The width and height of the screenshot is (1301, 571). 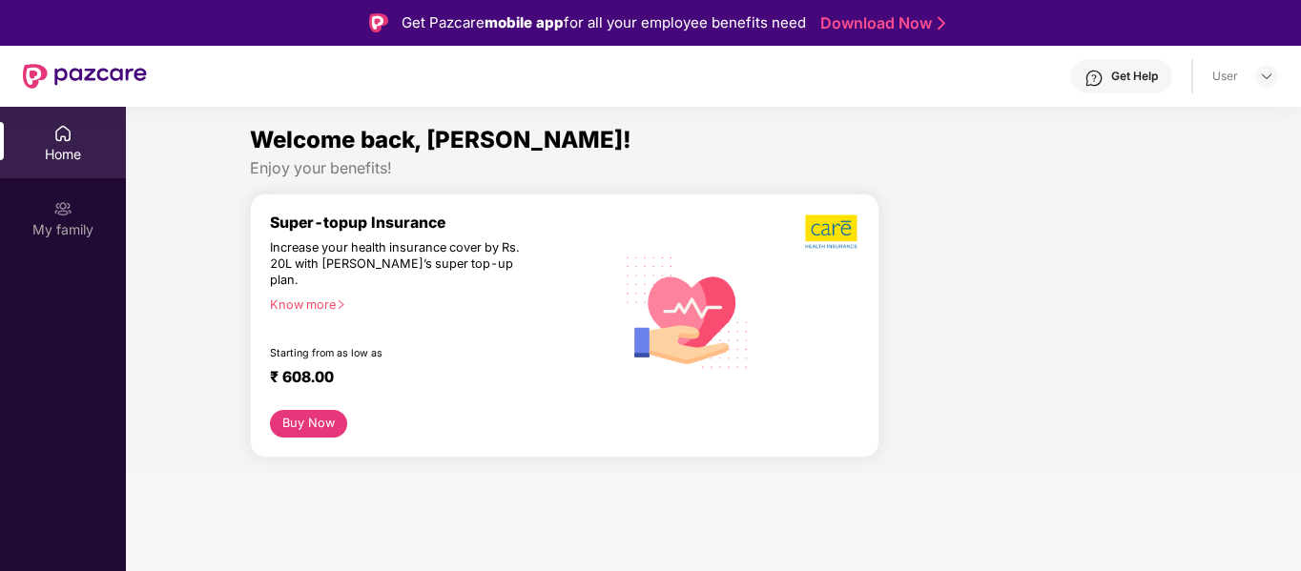 What do you see at coordinates (340, 304) in the screenshot?
I see `span: right` at bounding box center [340, 304].